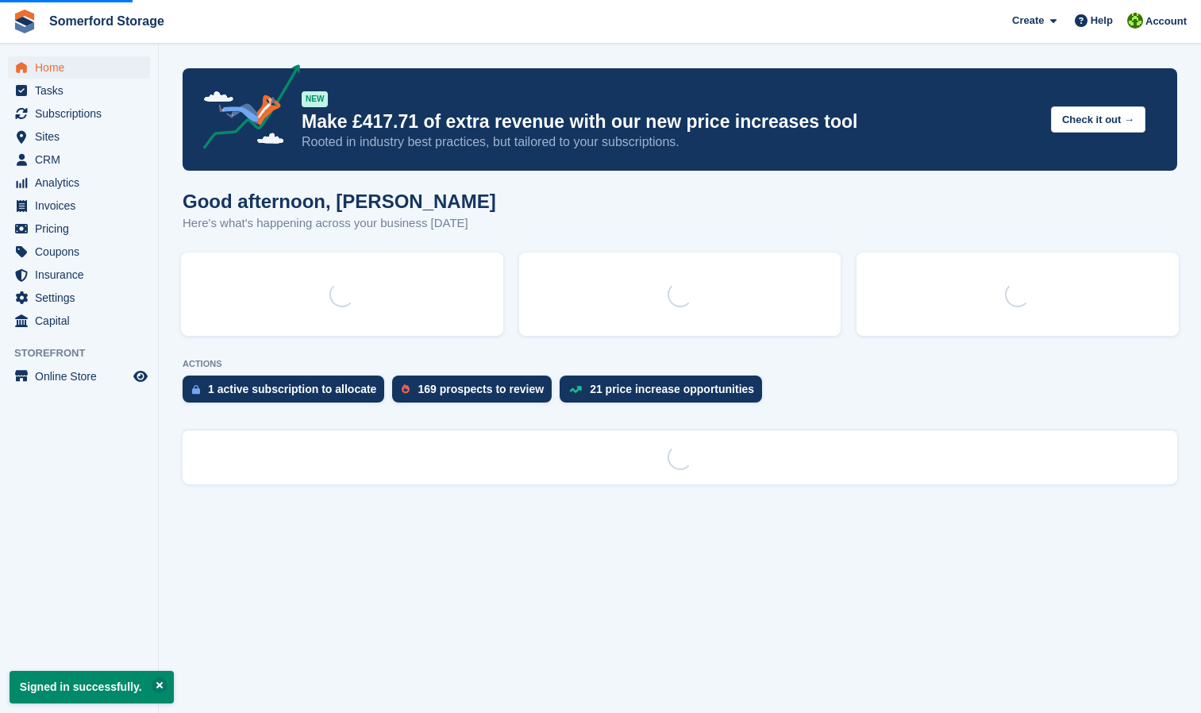 The height and width of the screenshot is (713, 1201). What do you see at coordinates (83, 160) in the screenshot?
I see `span: CRM` at bounding box center [83, 160].